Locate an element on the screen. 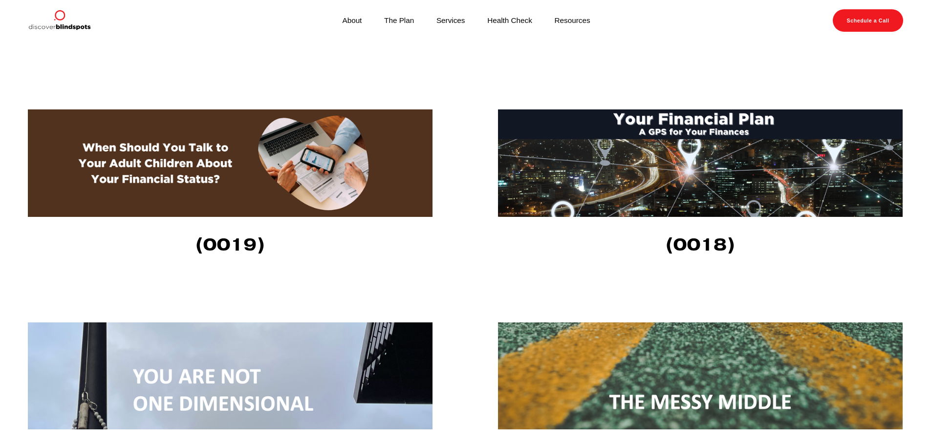 The image size is (931, 445). img: The Future of Your Family: The Talk with Adult Children You Can't Postpone (0019) Navigating the ... is located at coordinates (230, 163).